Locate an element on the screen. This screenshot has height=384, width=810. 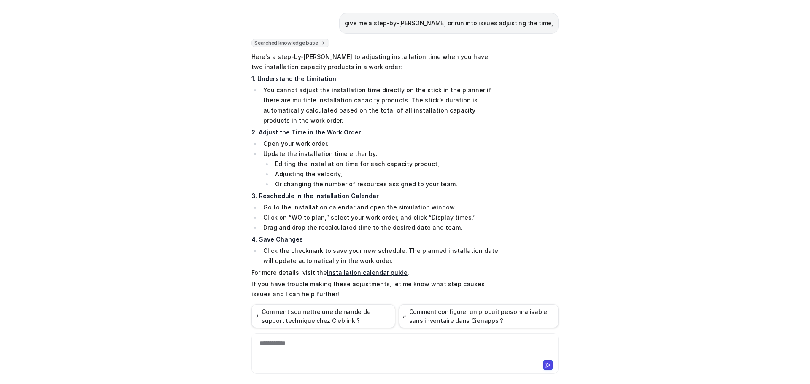
a: Installation calendar guide is located at coordinates (367, 272).